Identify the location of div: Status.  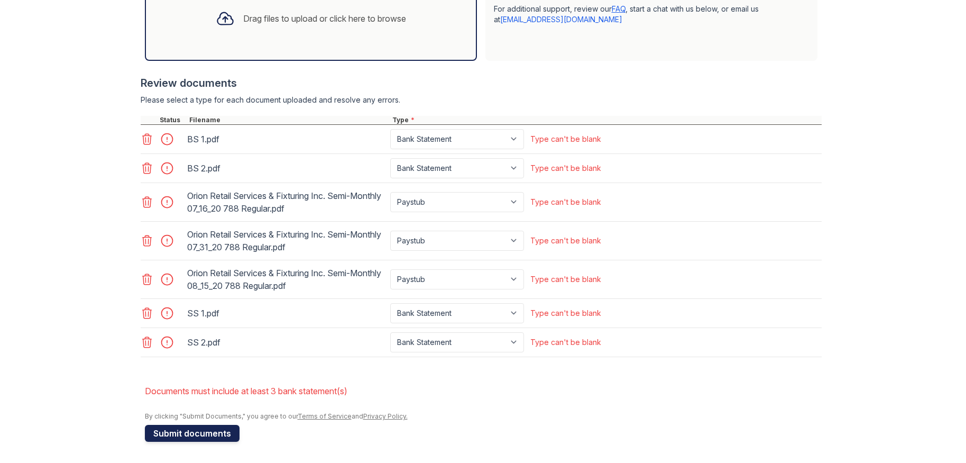
(172, 120).